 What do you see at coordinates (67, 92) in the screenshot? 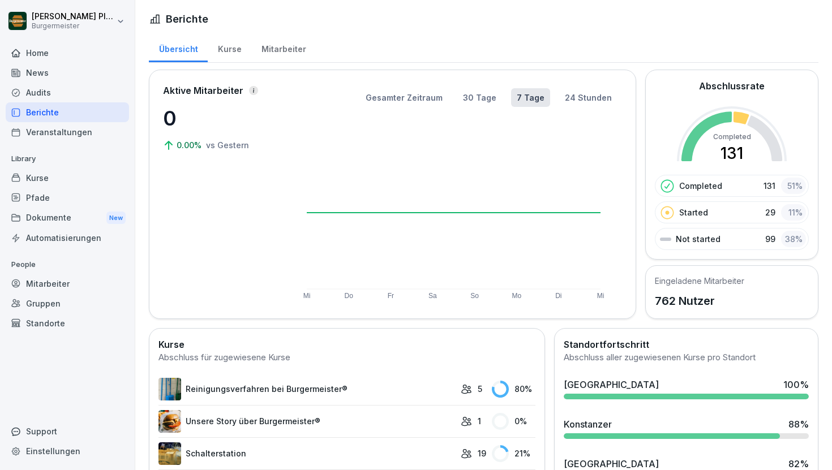
I see `div: Audits` at bounding box center [67, 92].